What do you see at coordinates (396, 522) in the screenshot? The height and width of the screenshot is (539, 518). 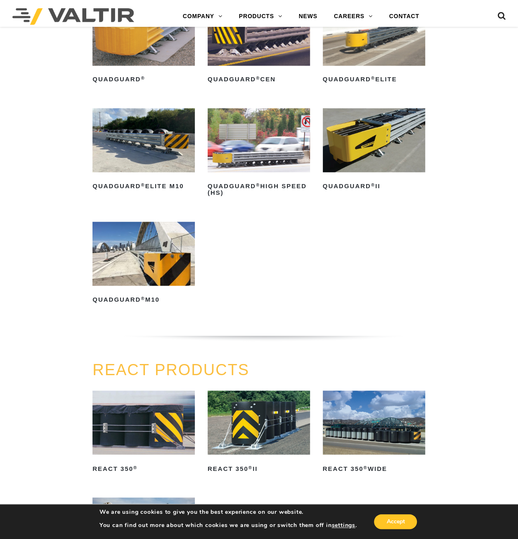 I see `button: Accept` at bounding box center [396, 522].